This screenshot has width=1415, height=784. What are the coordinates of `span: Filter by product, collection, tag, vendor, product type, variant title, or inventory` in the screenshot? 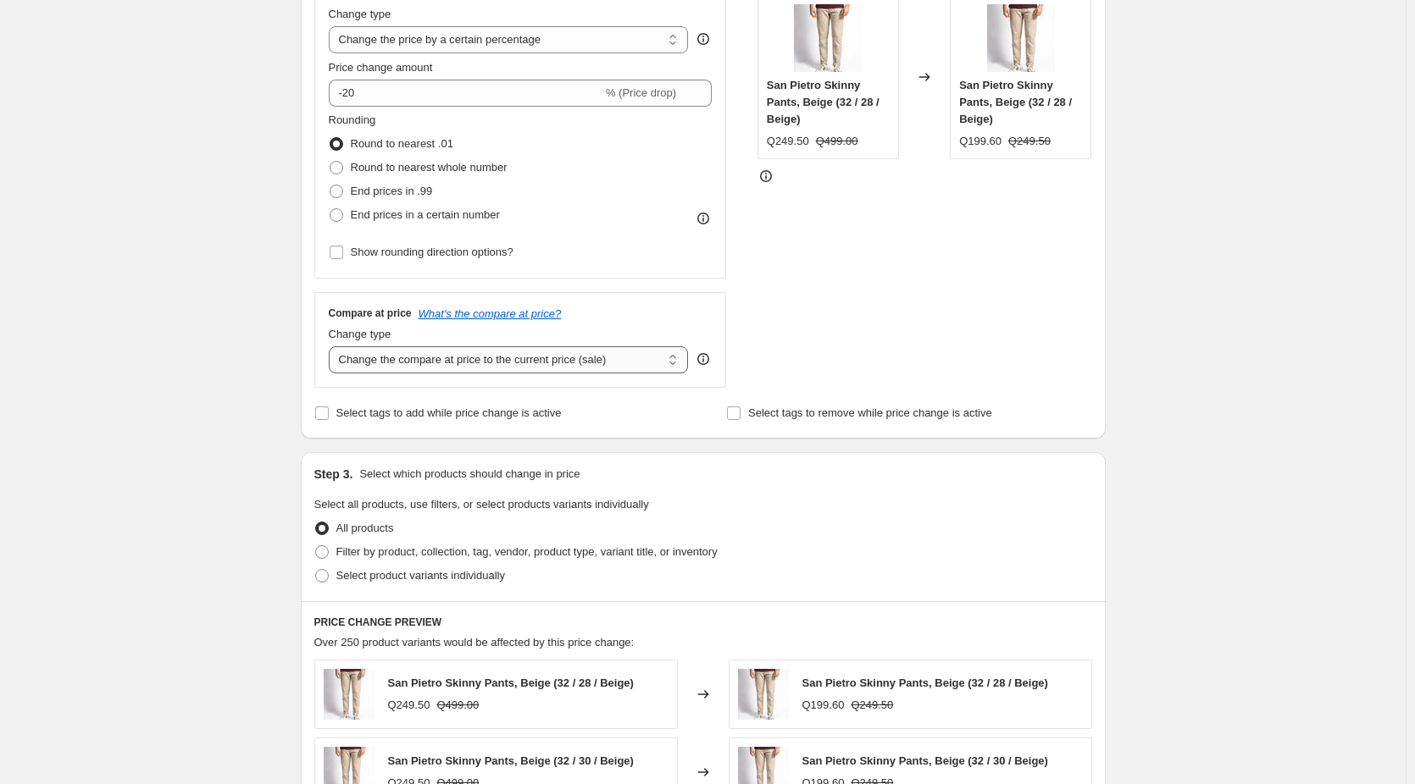 It's located at (527, 551).